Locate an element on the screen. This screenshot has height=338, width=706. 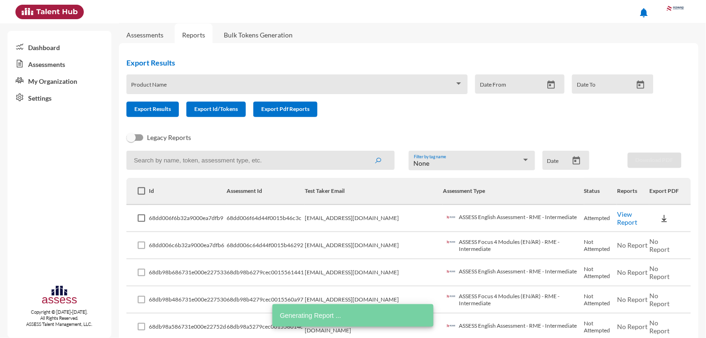
a: Bulk Tokens Generation is located at coordinates (258, 35).